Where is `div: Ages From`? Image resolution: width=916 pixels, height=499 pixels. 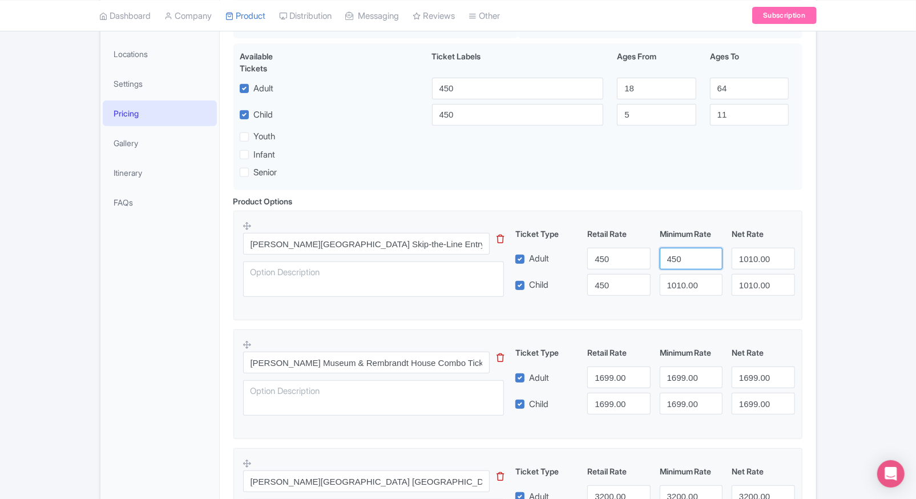 div: Ages From is located at coordinates (656, 62).